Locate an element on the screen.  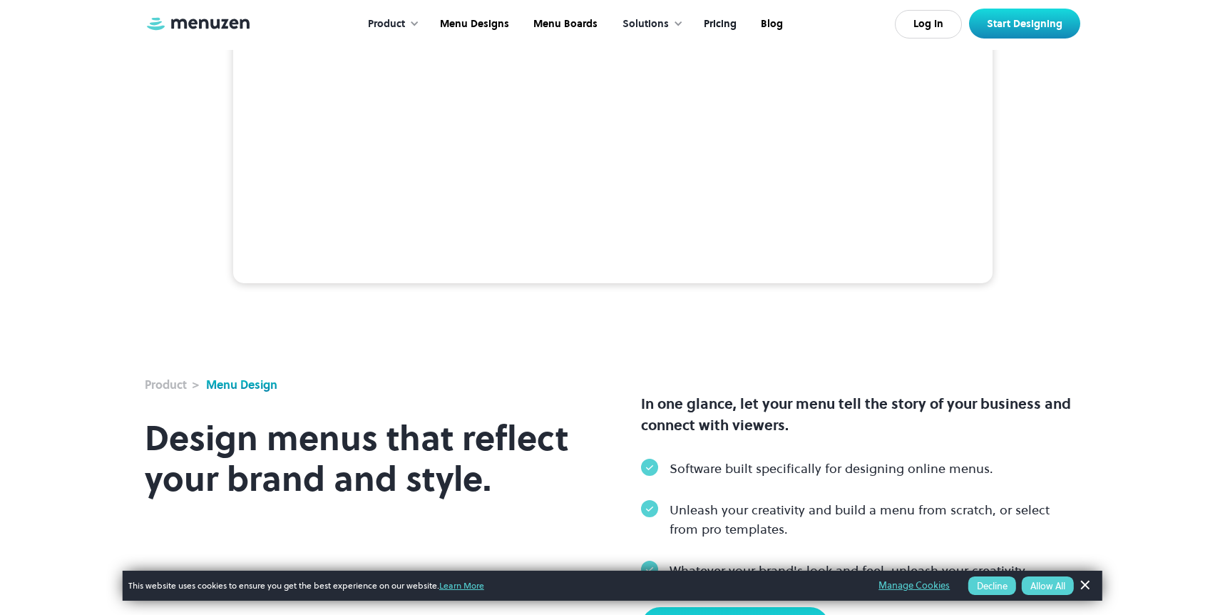
a: Pricing is located at coordinates (719, 24).